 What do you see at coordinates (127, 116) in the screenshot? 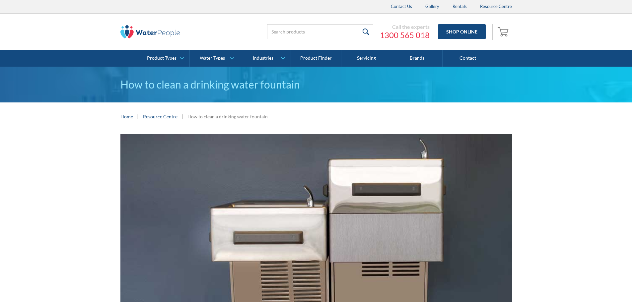
I see `a: Home` at bounding box center [127, 116].